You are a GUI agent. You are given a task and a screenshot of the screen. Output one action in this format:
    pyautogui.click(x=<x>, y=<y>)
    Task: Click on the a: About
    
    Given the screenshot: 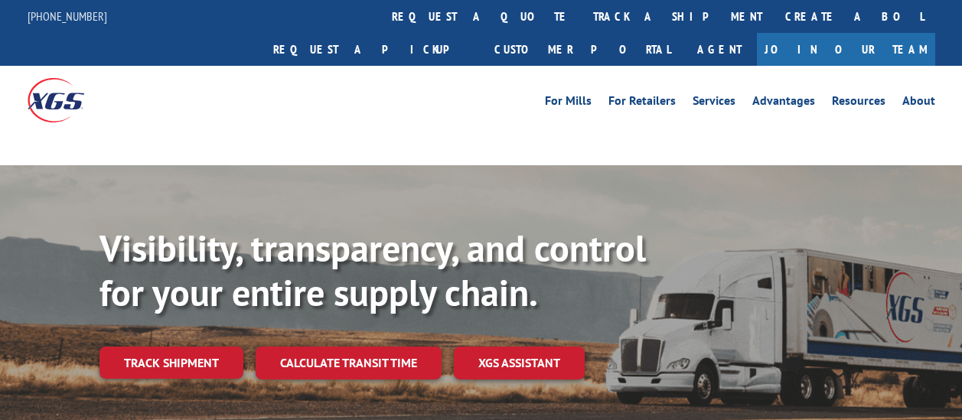 What is the action you would take?
    pyautogui.click(x=918, y=103)
    